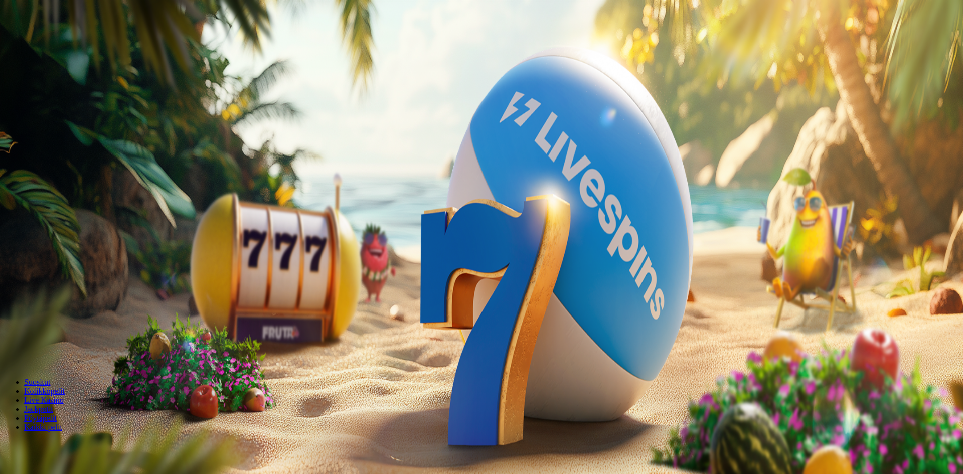  Describe the element at coordinates (44, 391) in the screenshot. I see `span: Kolikkopelit` at that location.